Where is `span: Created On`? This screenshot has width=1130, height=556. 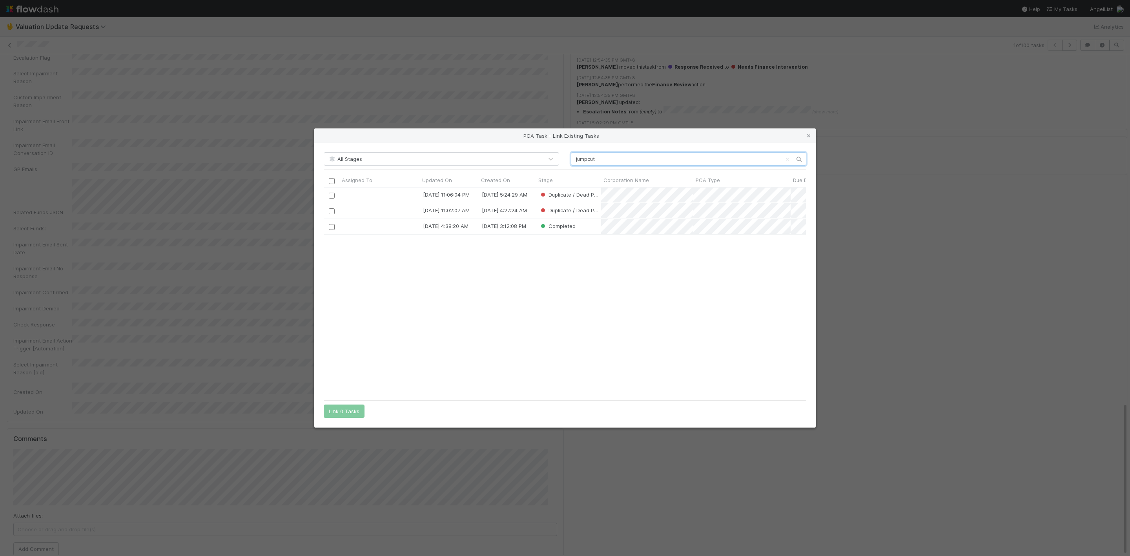 span: Created On is located at coordinates (495, 180).